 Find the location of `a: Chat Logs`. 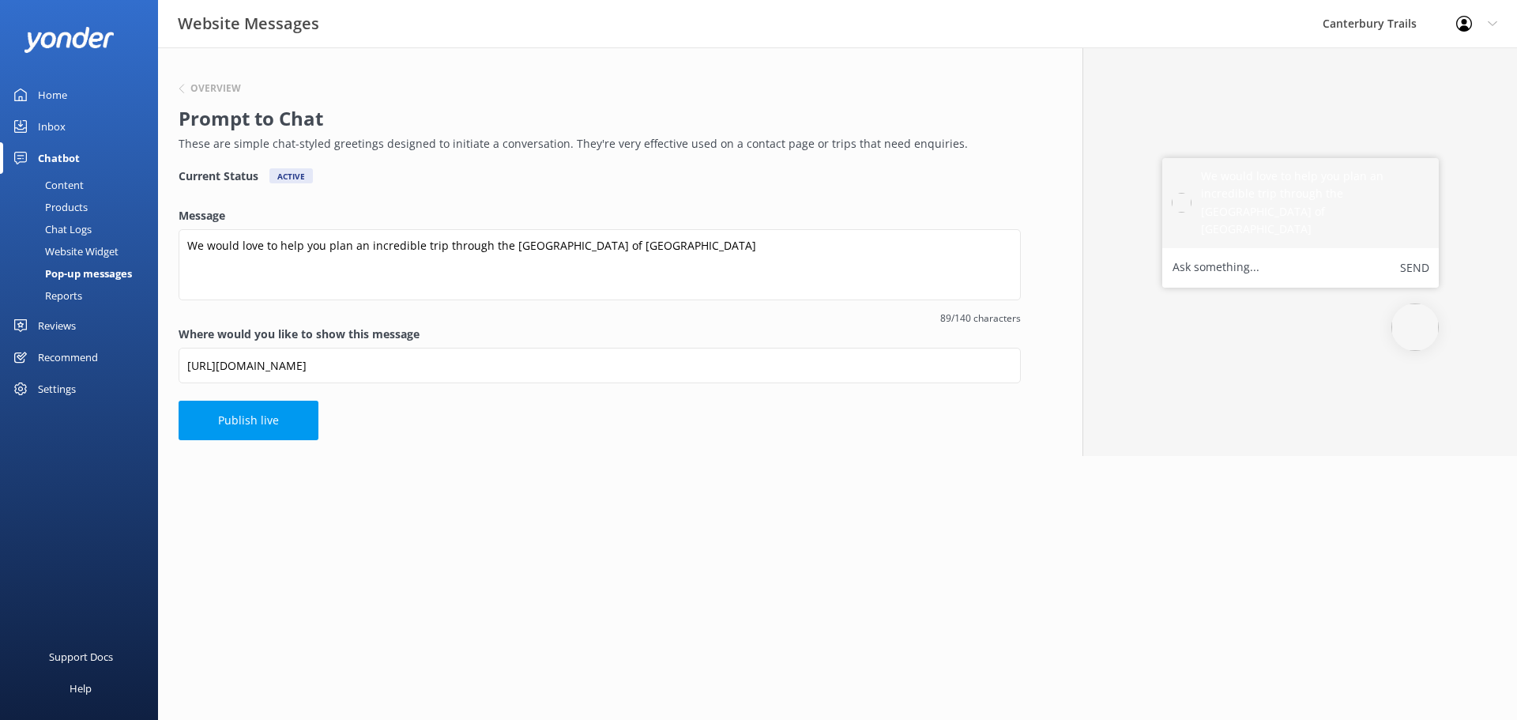

a: Chat Logs is located at coordinates (84, 229).